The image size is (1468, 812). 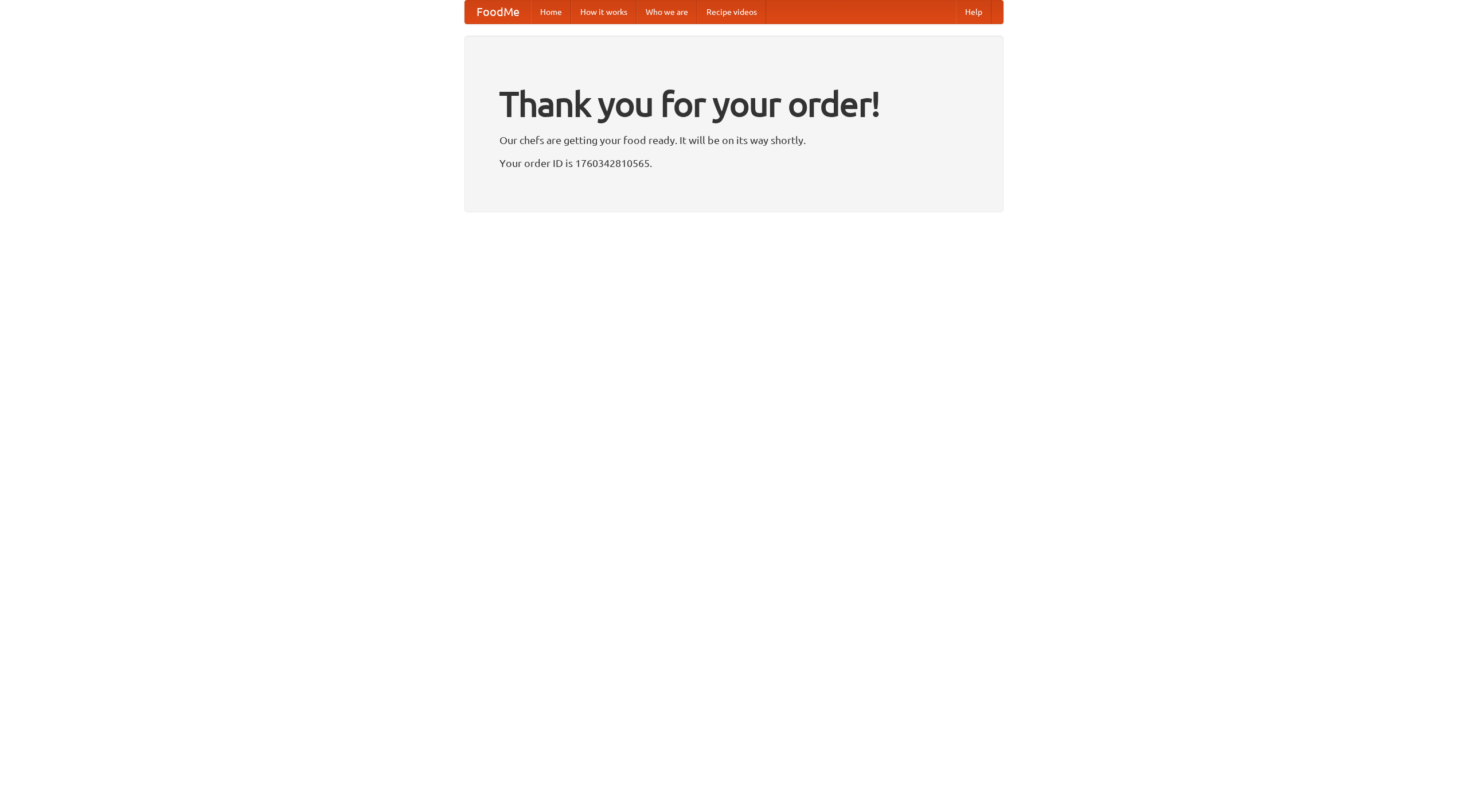 What do you see at coordinates (734, 163) in the screenshot?
I see `p: Your order ID is 1760342810565.` at bounding box center [734, 163].